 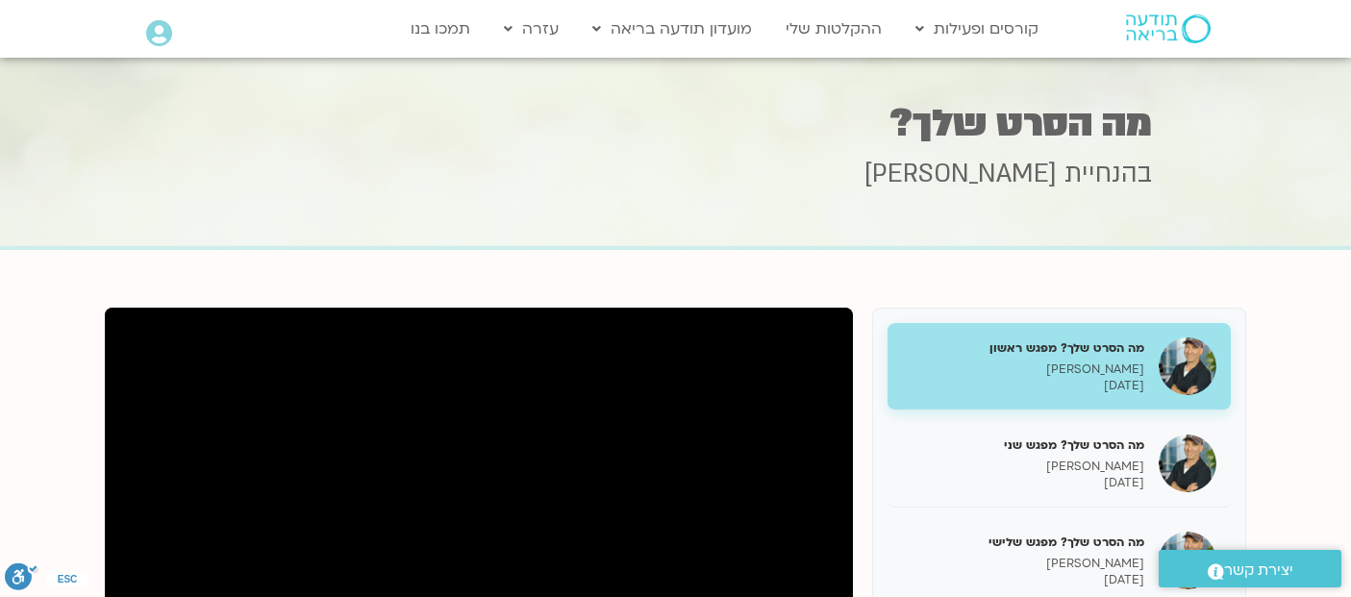 What do you see at coordinates (1168, 29) in the screenshot?
I see `img: תודעה בריאה` at bounding box center [1168, 29].